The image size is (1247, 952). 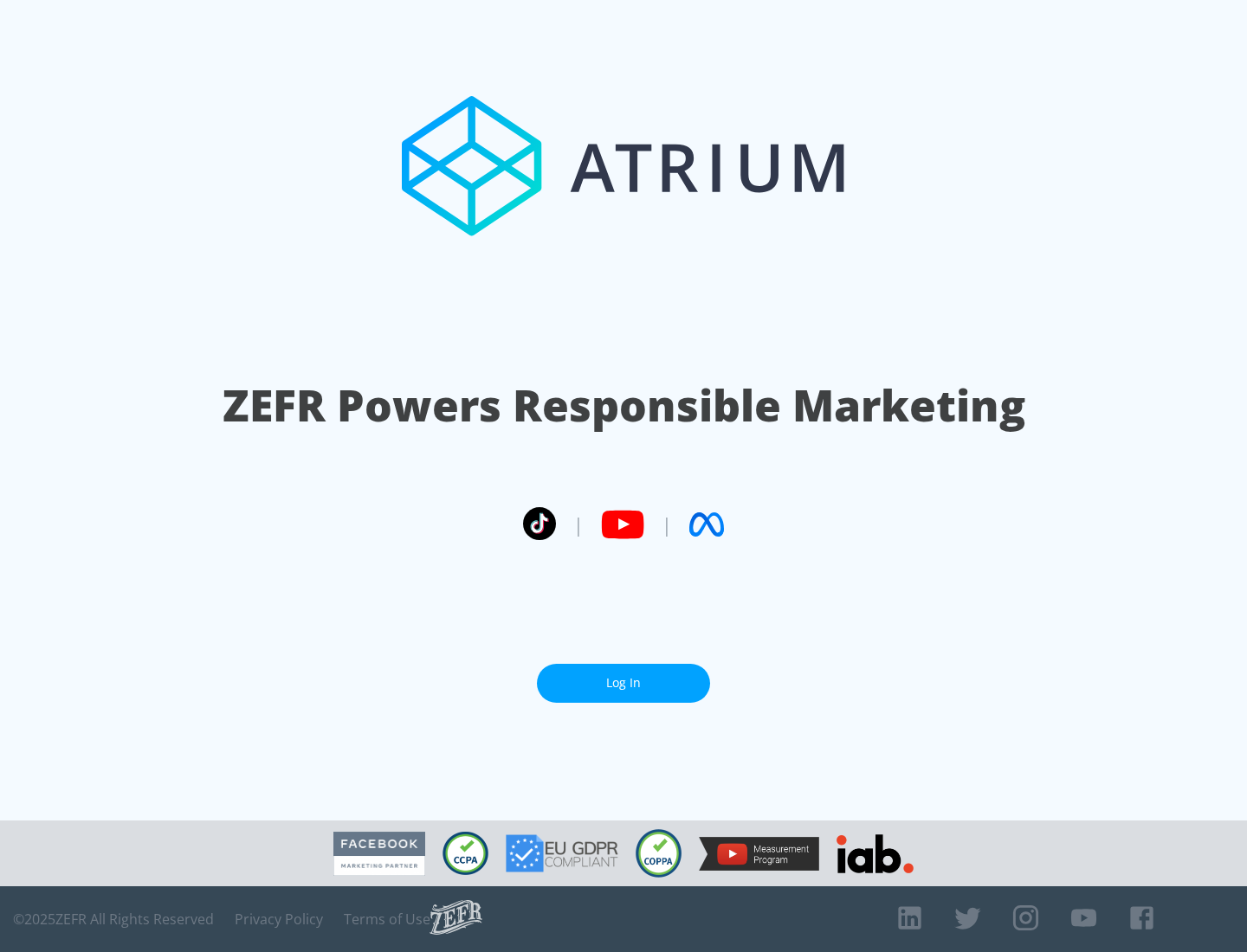 I want to click on img: IAB, so click(x=875, y=853).